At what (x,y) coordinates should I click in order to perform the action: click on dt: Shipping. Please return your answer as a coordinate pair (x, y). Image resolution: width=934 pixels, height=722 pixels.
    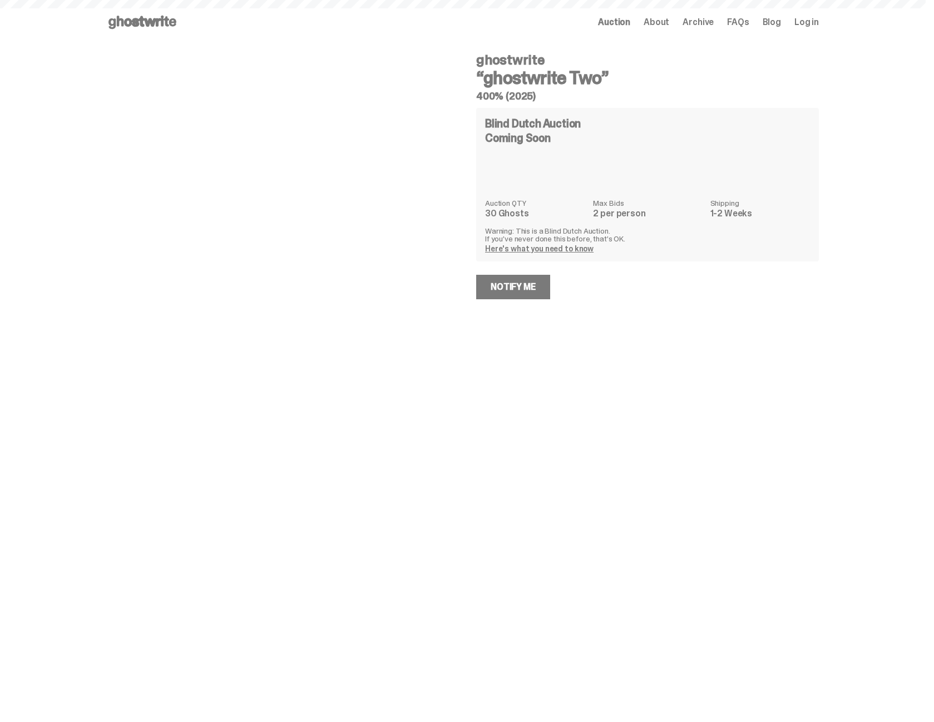
    Looking at the image, I should click on (760, 203).